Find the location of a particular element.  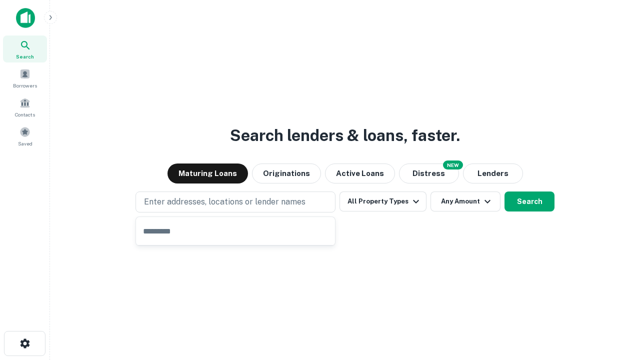

button: All Property Types is located at coordinates (383, 202).